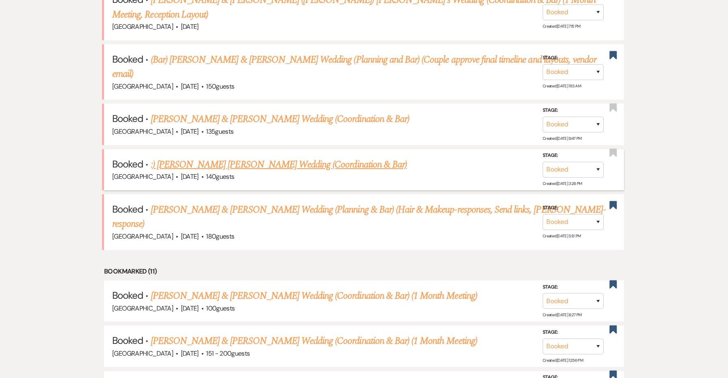 The width and height of the screenshot is (728, 378). What do you see at coordinates (228, 353) in the screenshot?
I see `span: 151 - 200 guests` at bounding box center [228, 353].